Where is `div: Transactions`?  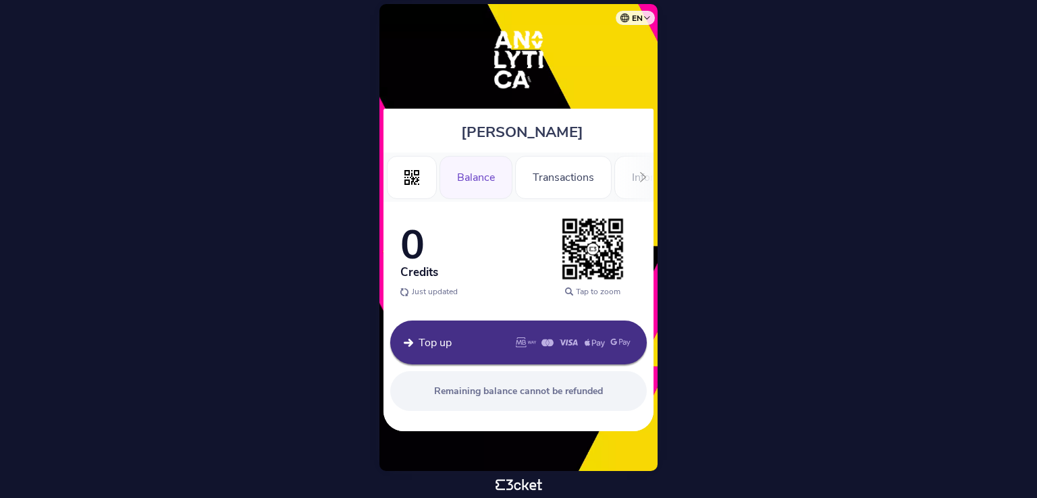 div: Transactions is located at coordinates (563, 178).